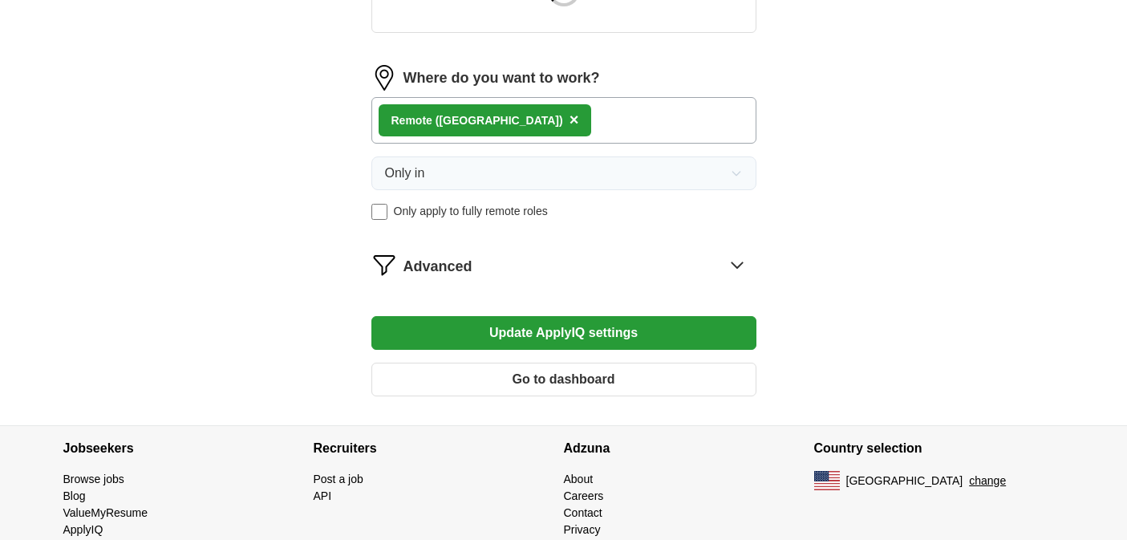 The height and width of the screenshot is (540, 1127). What do you see at coordinates (339, 479) in the screenshot?
I see `a: Post a job` at bounding box center [339, 479].